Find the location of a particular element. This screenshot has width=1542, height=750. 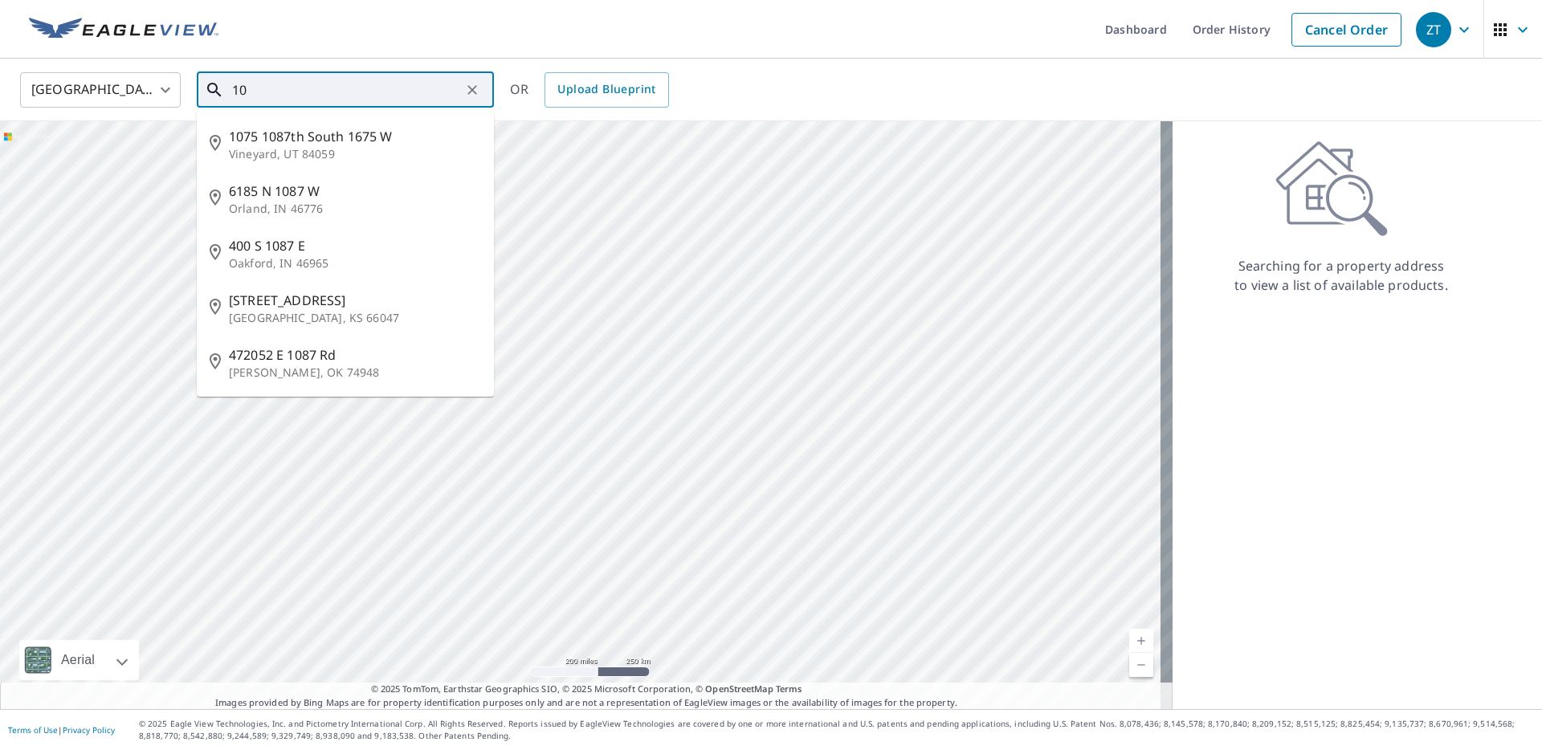

span: © 2025 TomTom, Earthstar Geographics SIO, © 2025 Microsoft Corporation, © is located at coordinates (586, 689).